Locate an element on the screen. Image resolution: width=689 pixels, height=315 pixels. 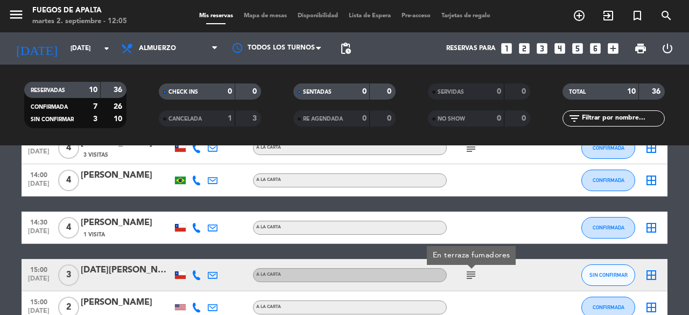
span: SENTADAS is located at coordinates (317, 92).